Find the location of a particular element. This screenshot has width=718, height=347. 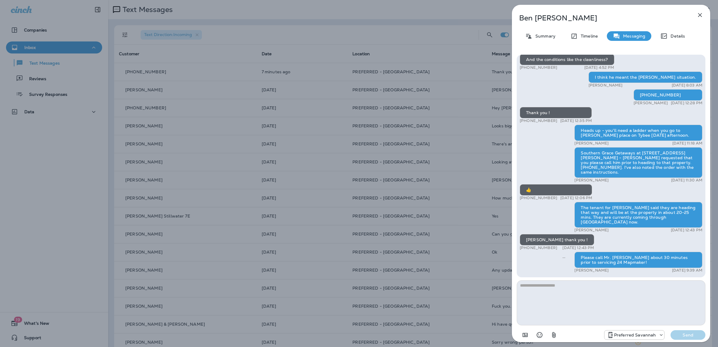

div: And the conditions like the cleanliness? is located at coordinates (567, 60).